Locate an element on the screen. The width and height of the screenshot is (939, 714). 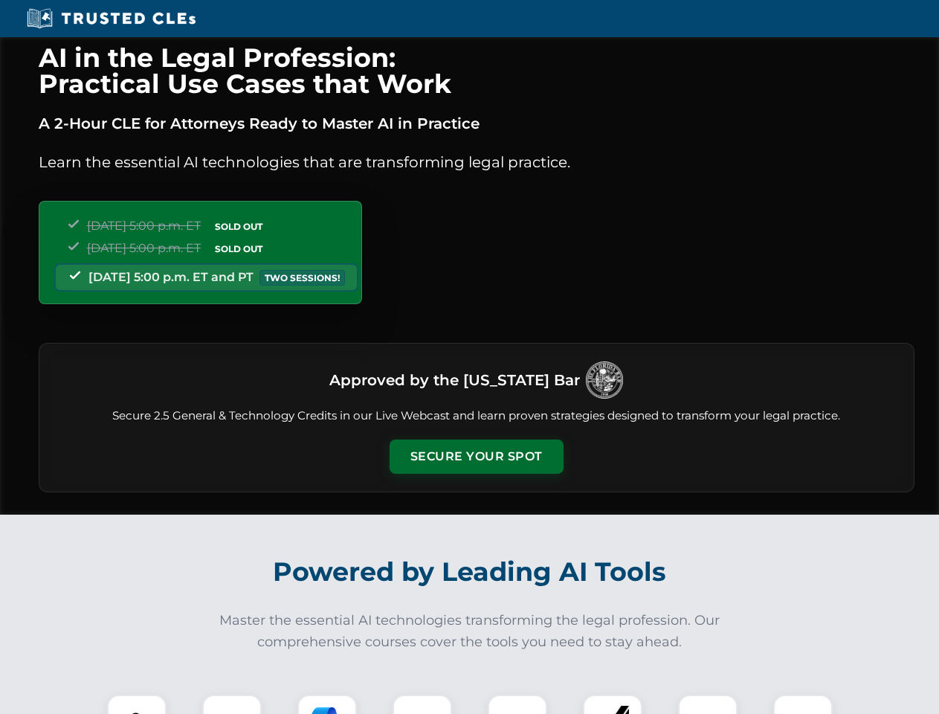
img: Trusted CLEs is located at coordinates (111, 19).